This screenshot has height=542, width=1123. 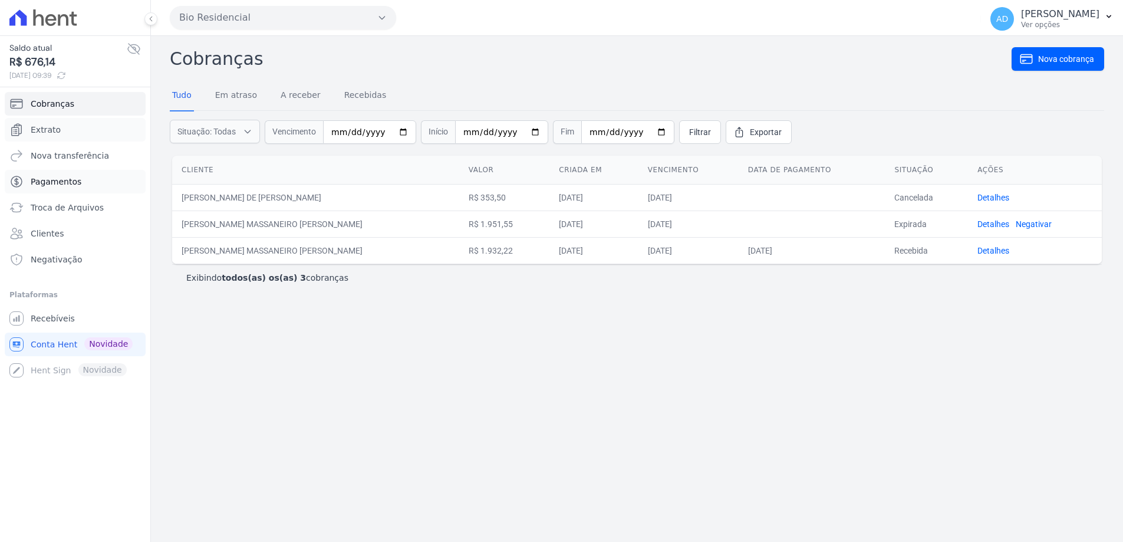 What do you see at coordinates (1066, 59) in the screenshot?
I see `span: Nova cobrança` at bounding box center [1066, 59].